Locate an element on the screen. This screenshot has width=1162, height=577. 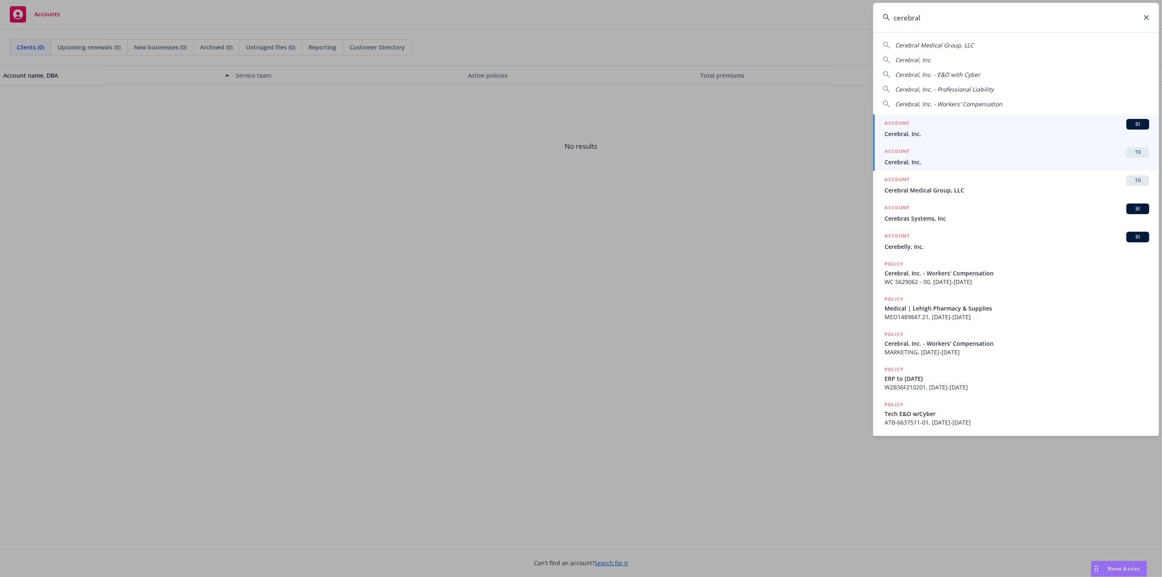
a: ACCOUNTTRCerebral, Inc. is located at coordinates (1016, 156).